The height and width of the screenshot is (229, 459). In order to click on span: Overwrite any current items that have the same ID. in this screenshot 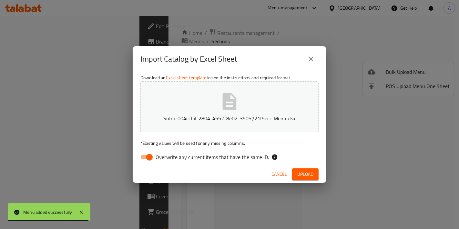, I will do `click(212, 157)`.